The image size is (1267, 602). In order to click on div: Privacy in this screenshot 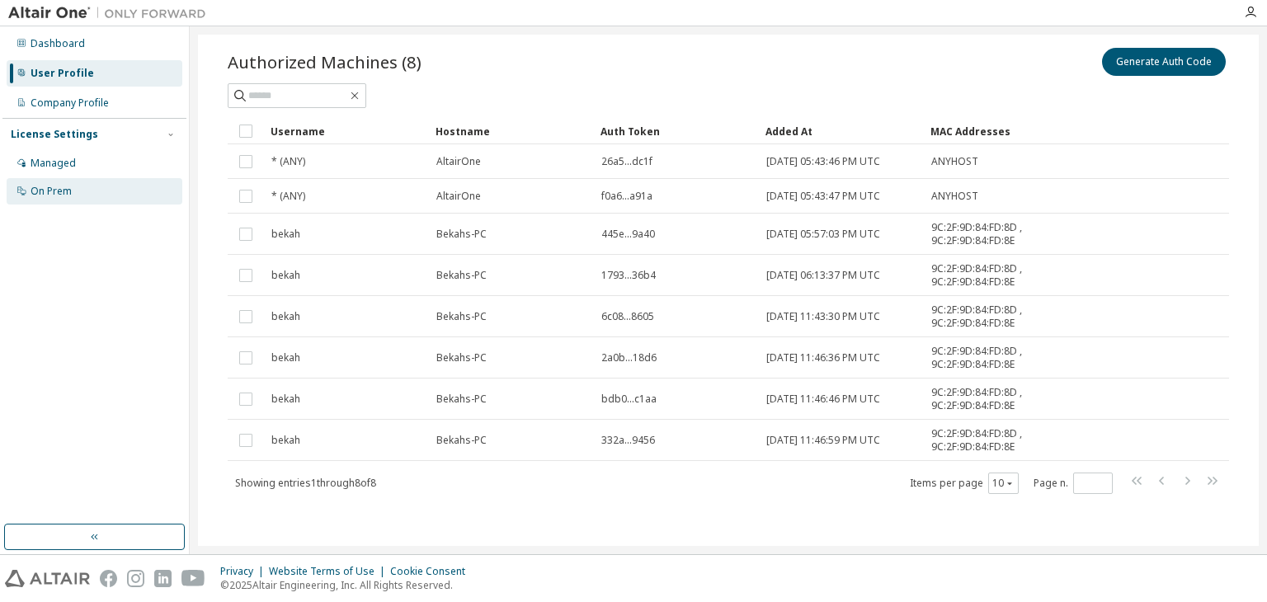, I will do `click(244, 572)`.